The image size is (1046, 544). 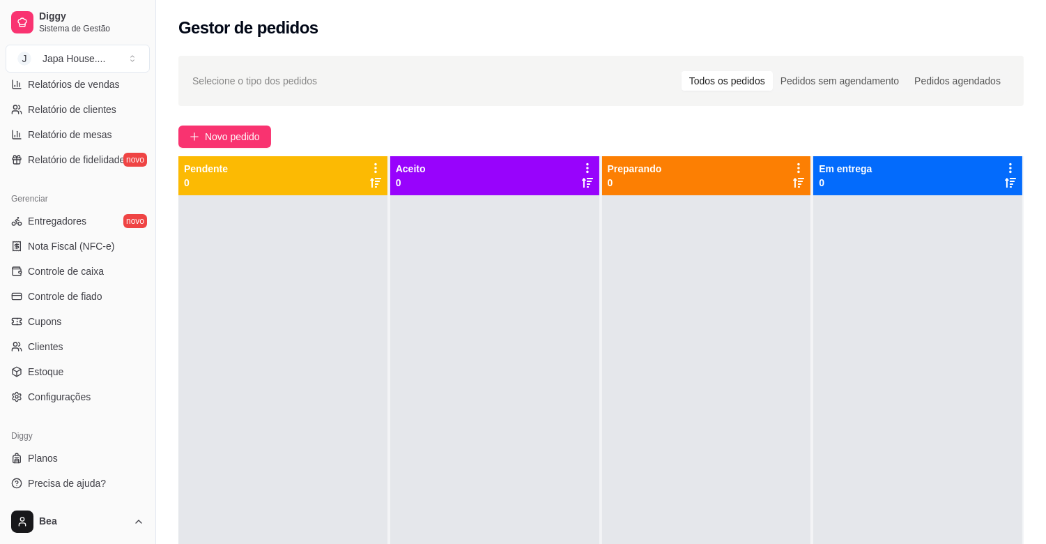 I want to click on div: Diggy, so click(x=77, y=435).